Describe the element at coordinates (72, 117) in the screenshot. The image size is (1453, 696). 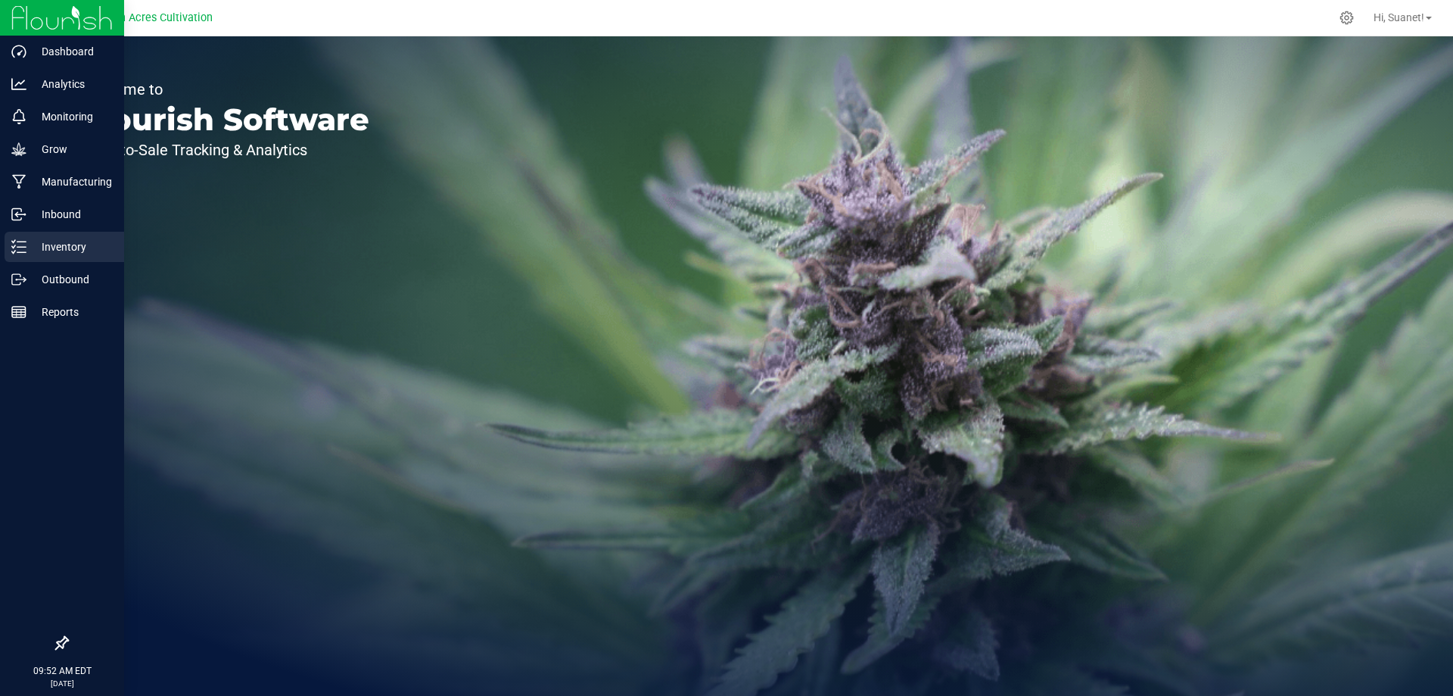
I see `p: Monitoring` at that location.